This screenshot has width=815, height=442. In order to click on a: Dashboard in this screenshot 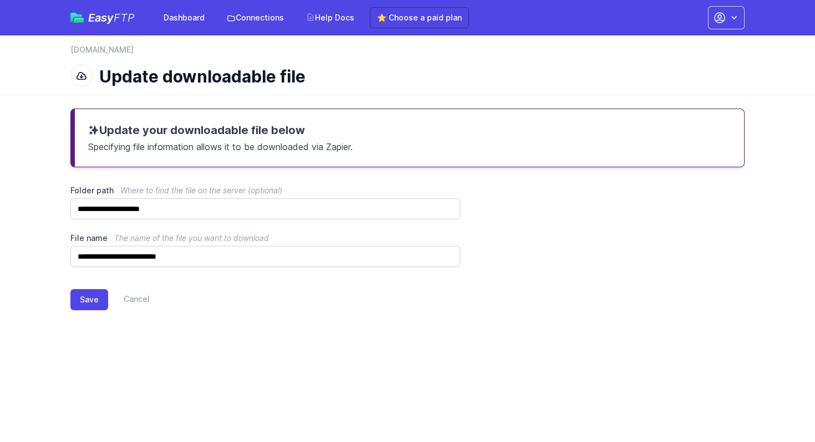, I will do `click(184, 18)`.